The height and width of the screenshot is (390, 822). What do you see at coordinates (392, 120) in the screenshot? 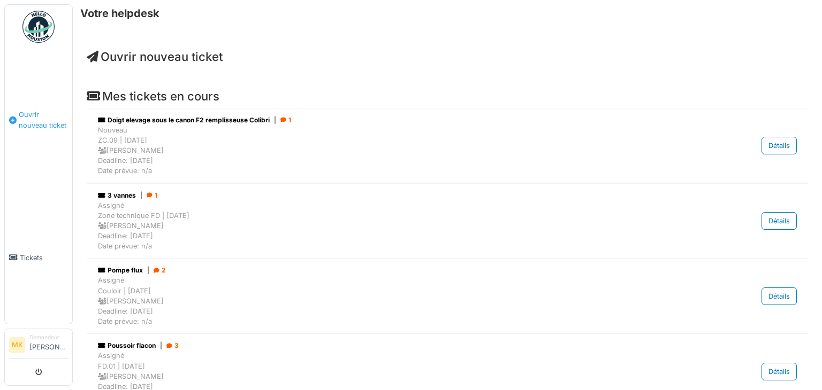
I see `div: Doigt elevage sous le canon F2 remplisseuse Colibri` at bounding box center [392, 120].